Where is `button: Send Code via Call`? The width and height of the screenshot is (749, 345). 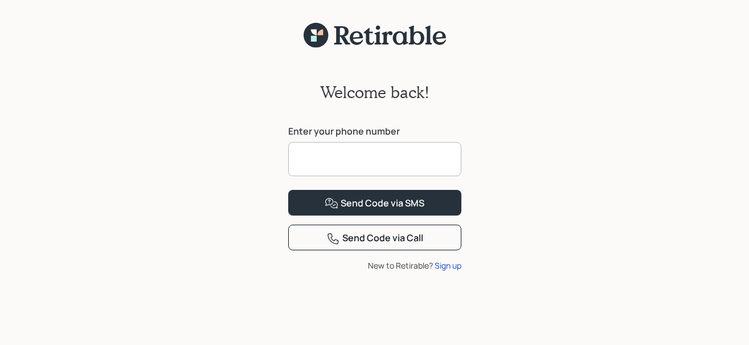 button: Send Code via Call is located at coordinates (375, 237).